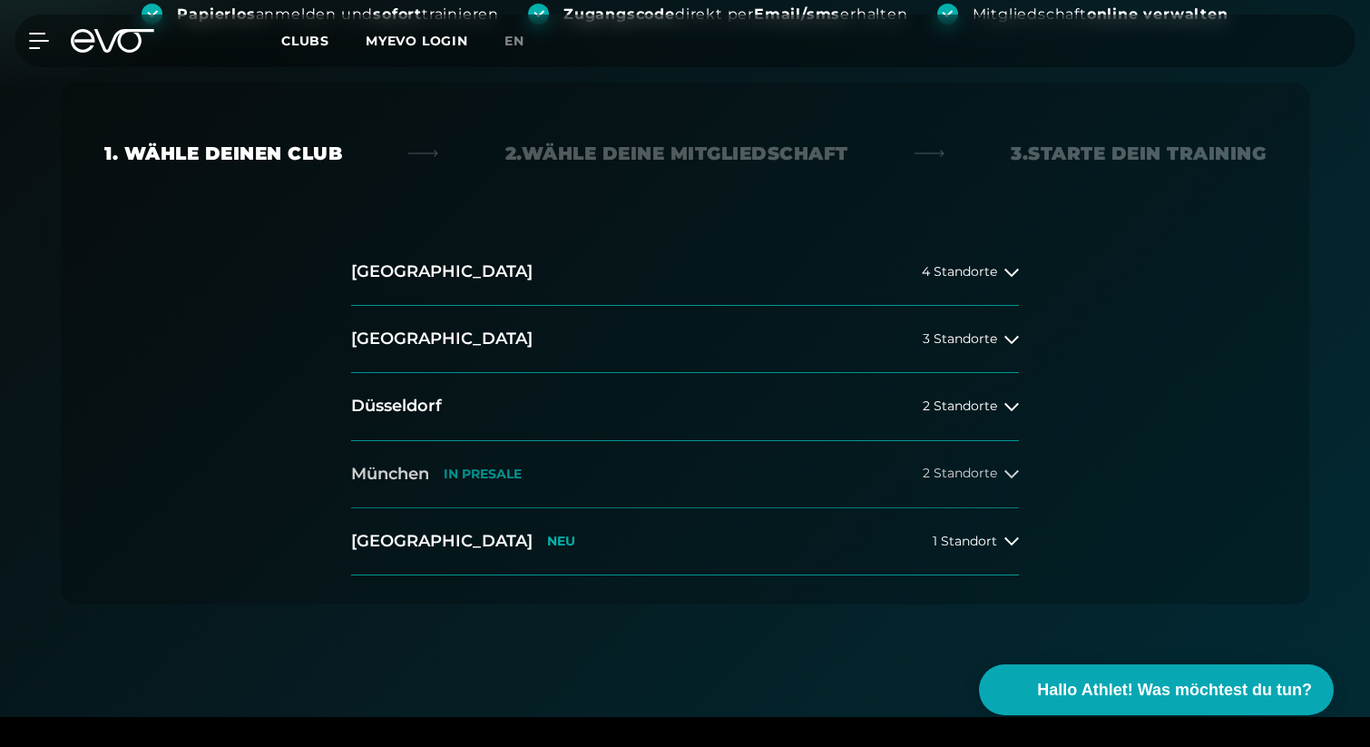 This screenshot has width=1370, height=747. I want to click on span: 3 Standorte, so click(960, 338).